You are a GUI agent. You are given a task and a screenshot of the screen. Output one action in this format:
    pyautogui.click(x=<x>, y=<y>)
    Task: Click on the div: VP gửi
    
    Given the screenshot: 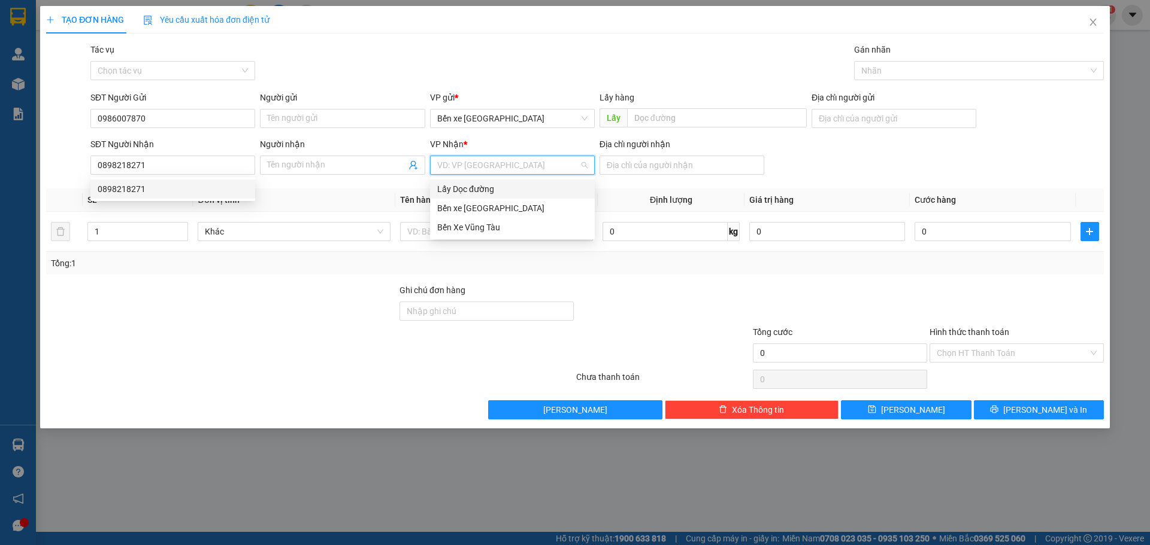 What is the action you would take?
    pyautogui.click(x=512, y=98)
    